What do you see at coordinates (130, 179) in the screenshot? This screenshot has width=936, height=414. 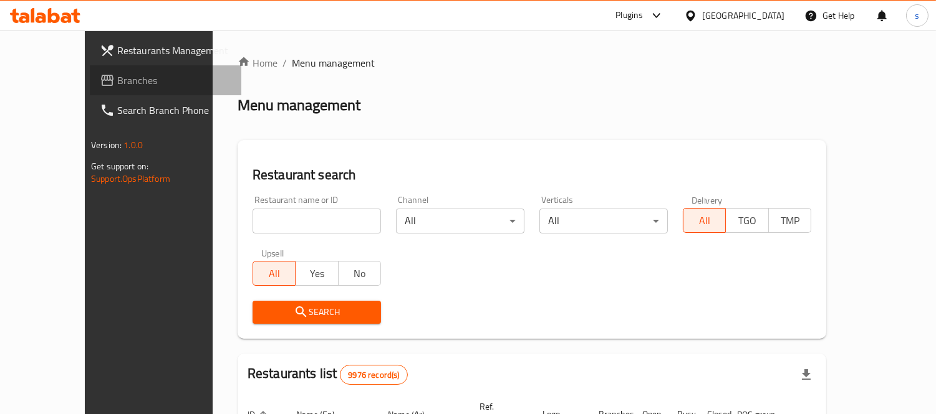 I see `a: Support.OpsPlatform` at bounding box center [130, 179].